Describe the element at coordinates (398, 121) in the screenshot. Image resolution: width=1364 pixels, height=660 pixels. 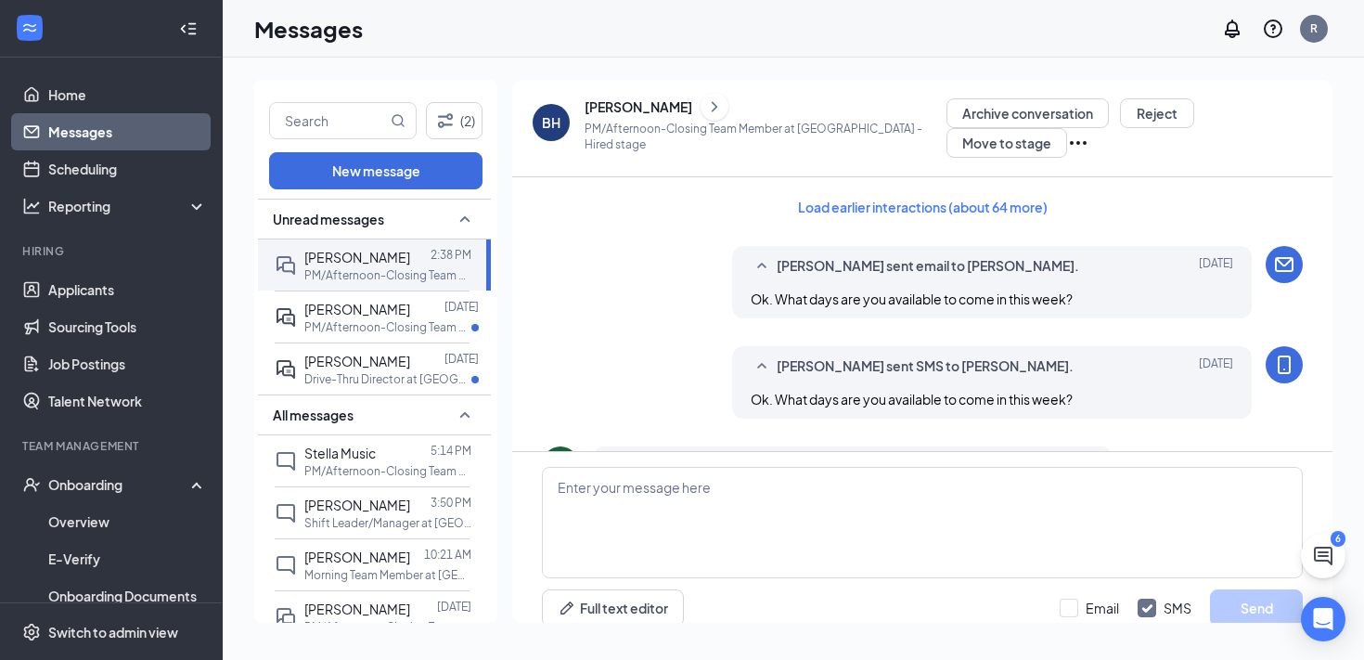
I see `svg: MagnifyingGlass` at that location.